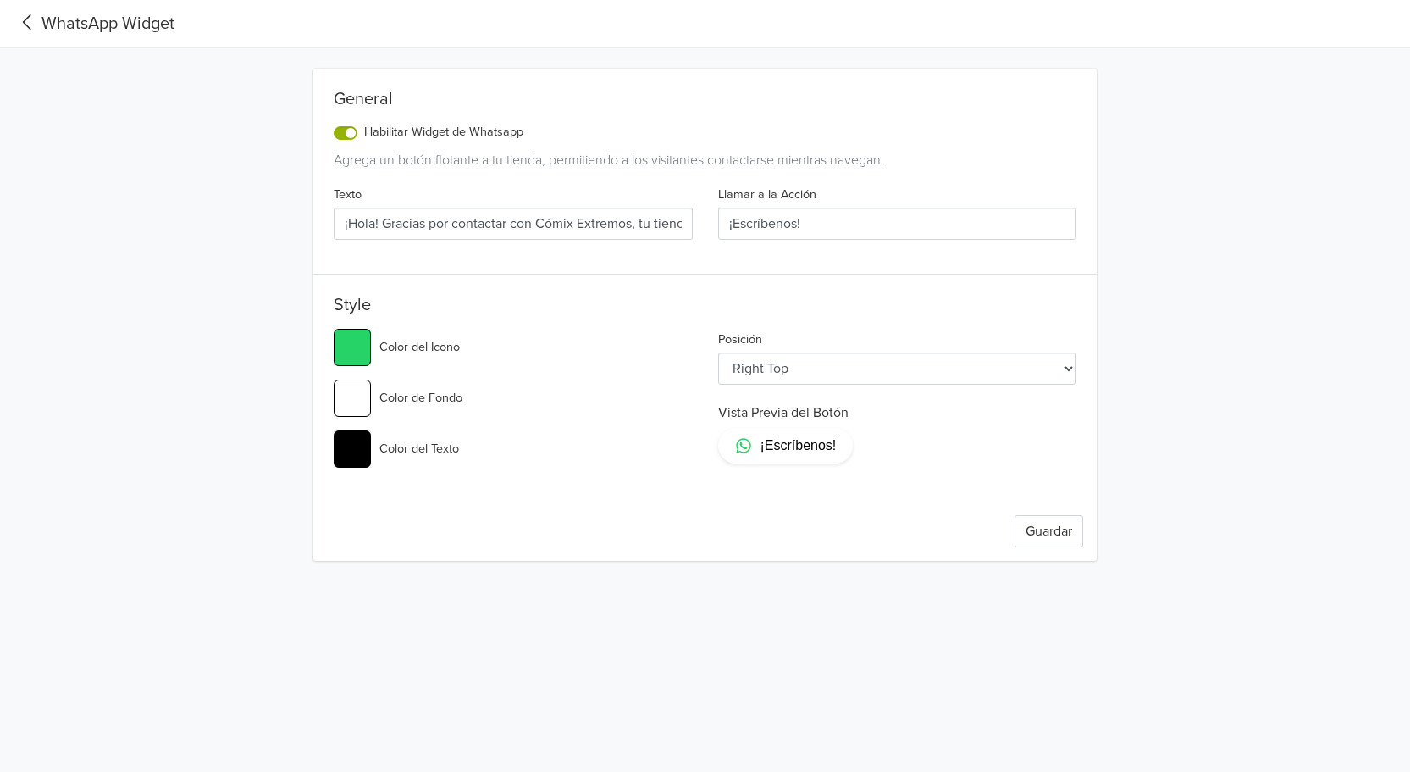  Describe the element at coordinates (347, 195) in the screenshot. I see `label: Texto` at that location.